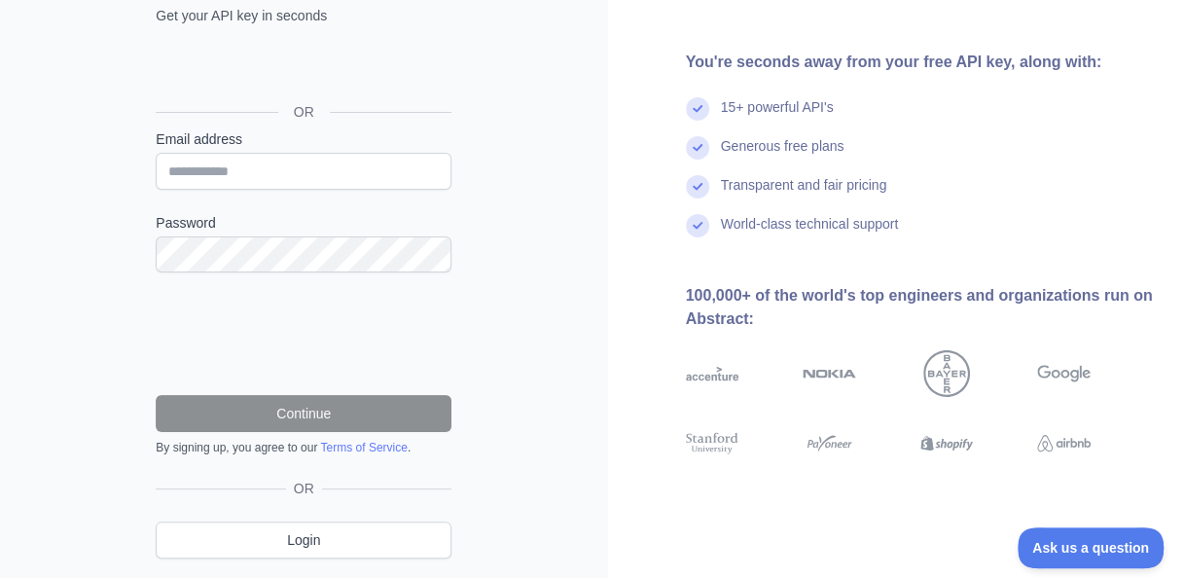  I want to click on p: Get your API key in seconds, so click(303, 16).